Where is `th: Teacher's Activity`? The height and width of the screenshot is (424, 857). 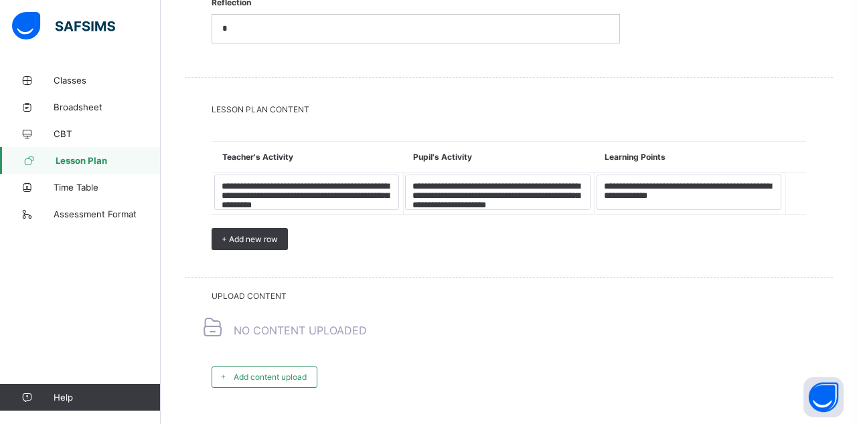
th: Teacher's Activity is located at coordinates (308, 157).